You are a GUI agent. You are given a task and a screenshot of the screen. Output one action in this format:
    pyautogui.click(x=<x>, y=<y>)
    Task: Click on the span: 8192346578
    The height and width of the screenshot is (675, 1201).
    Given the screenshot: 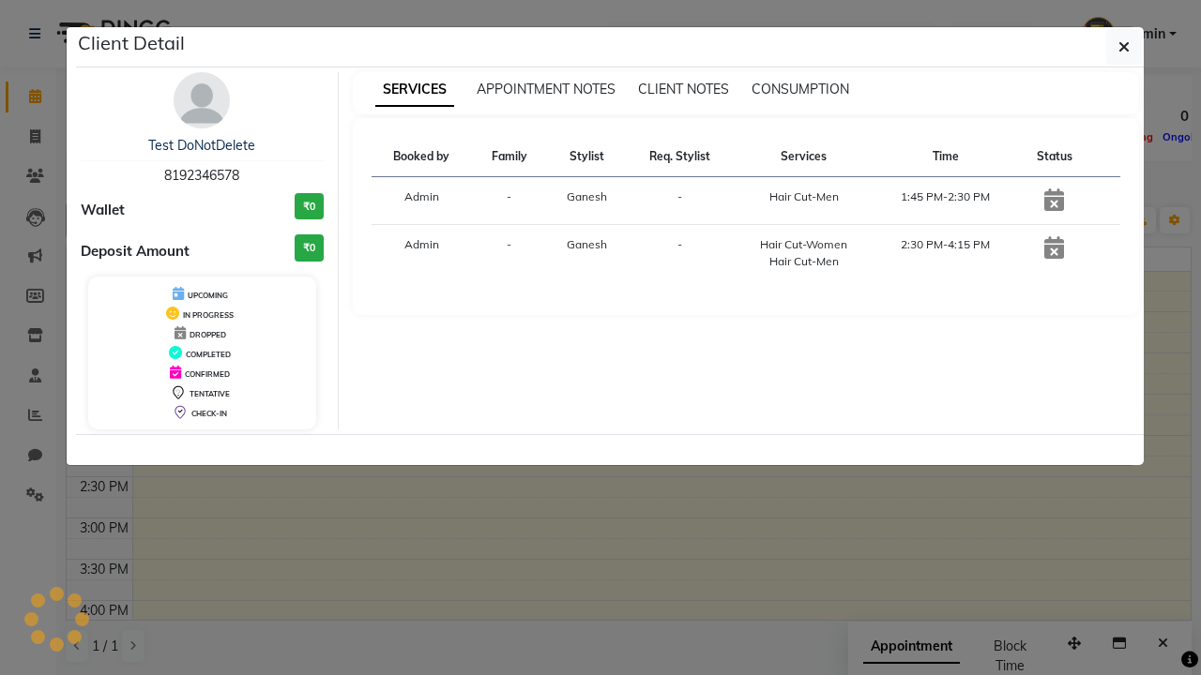 What is the action you would take?
    pyautogui.click(x=202, y=175)
    